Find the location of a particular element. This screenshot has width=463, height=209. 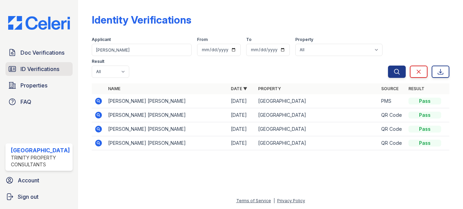

input: Search by name or phone number is located at coordinates (142, 50).